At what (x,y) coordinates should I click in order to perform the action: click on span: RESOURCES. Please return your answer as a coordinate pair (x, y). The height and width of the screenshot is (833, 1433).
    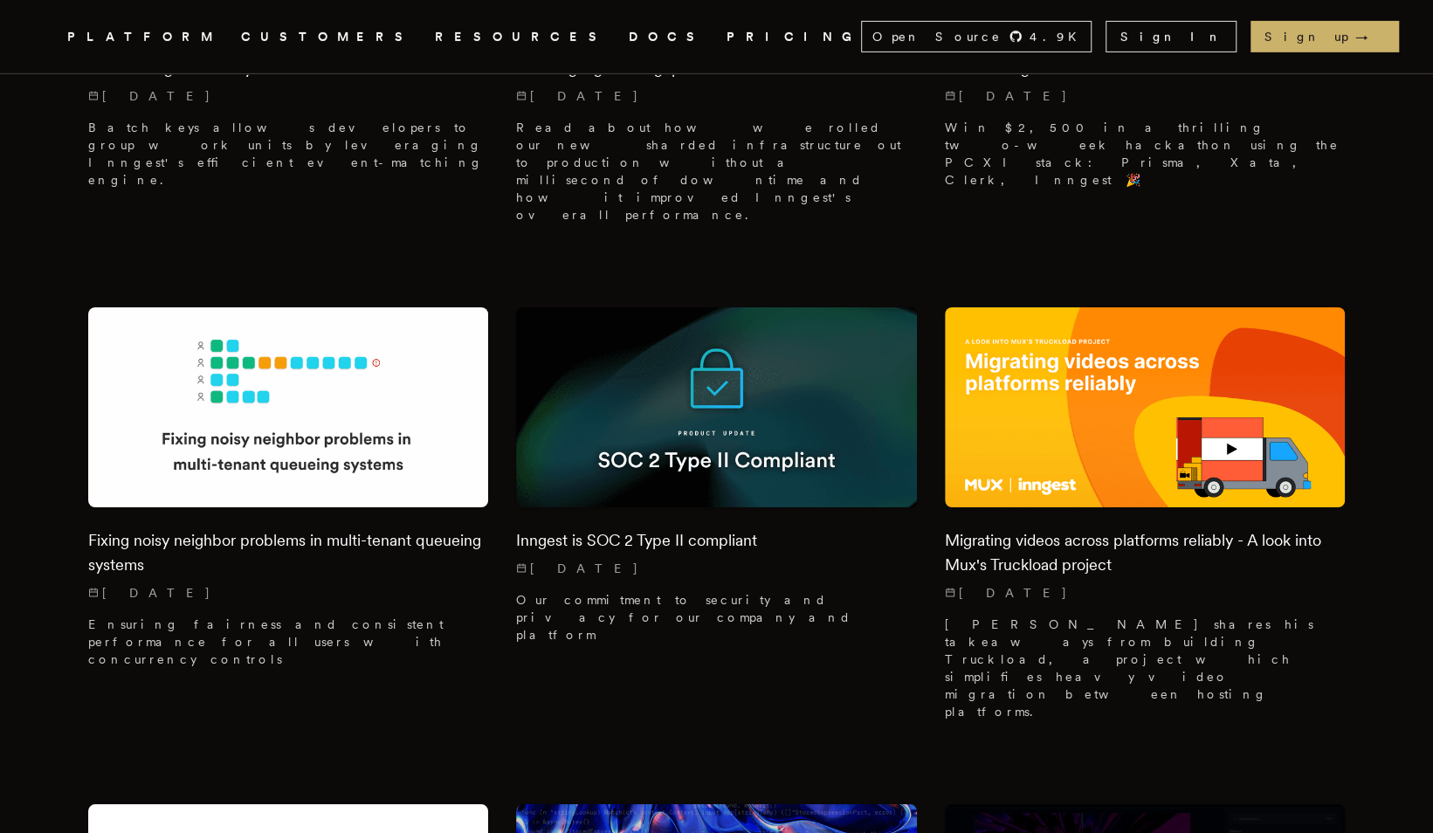
    Looking at the image, I should click on (521, 37).